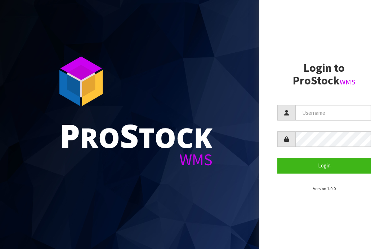  What do you see at coordinates (136, 135) in the screenshot?
I see `div: ro tock` at bounding box center [136, 135].